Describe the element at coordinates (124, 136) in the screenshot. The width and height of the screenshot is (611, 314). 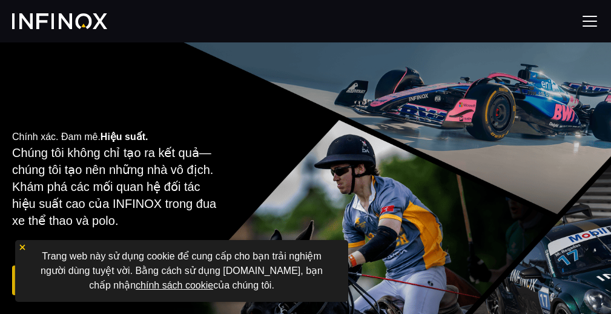
I see `strong: Hiệu suất.` at that location.